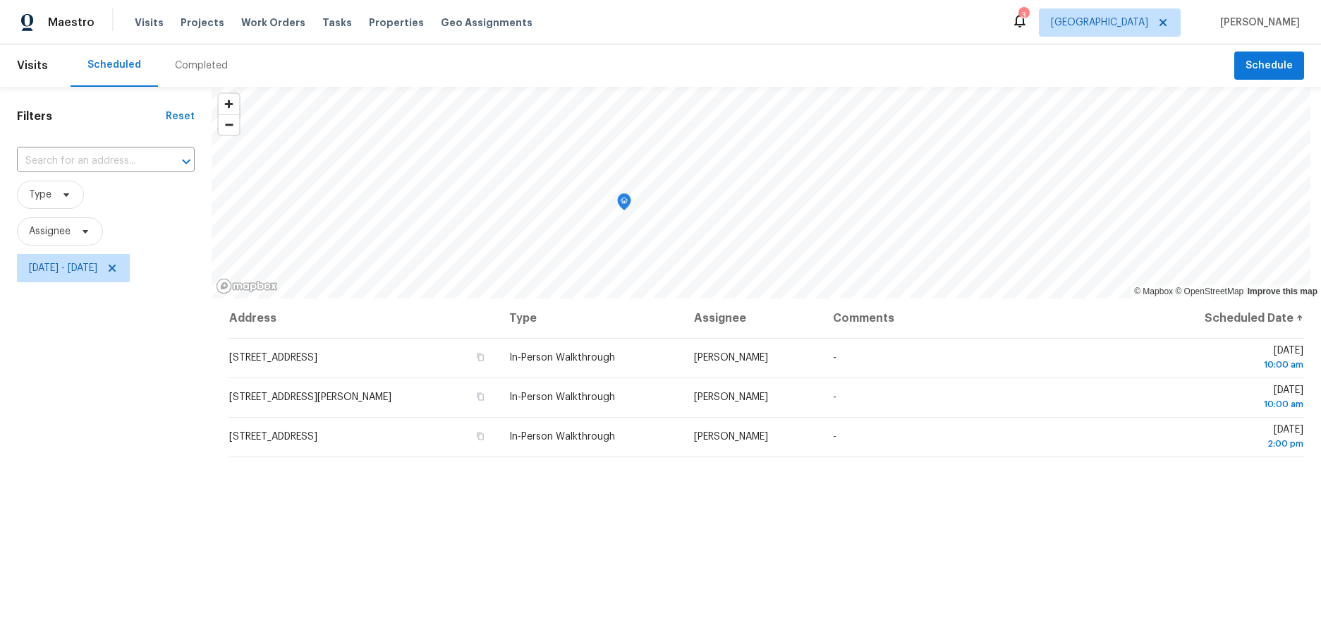 The height and width of the screenshot is (628, 1321). What do you see at coordinates (229, 125) in the screenshot?
I see `span: Zoom out` at bounding box center [229, 125].